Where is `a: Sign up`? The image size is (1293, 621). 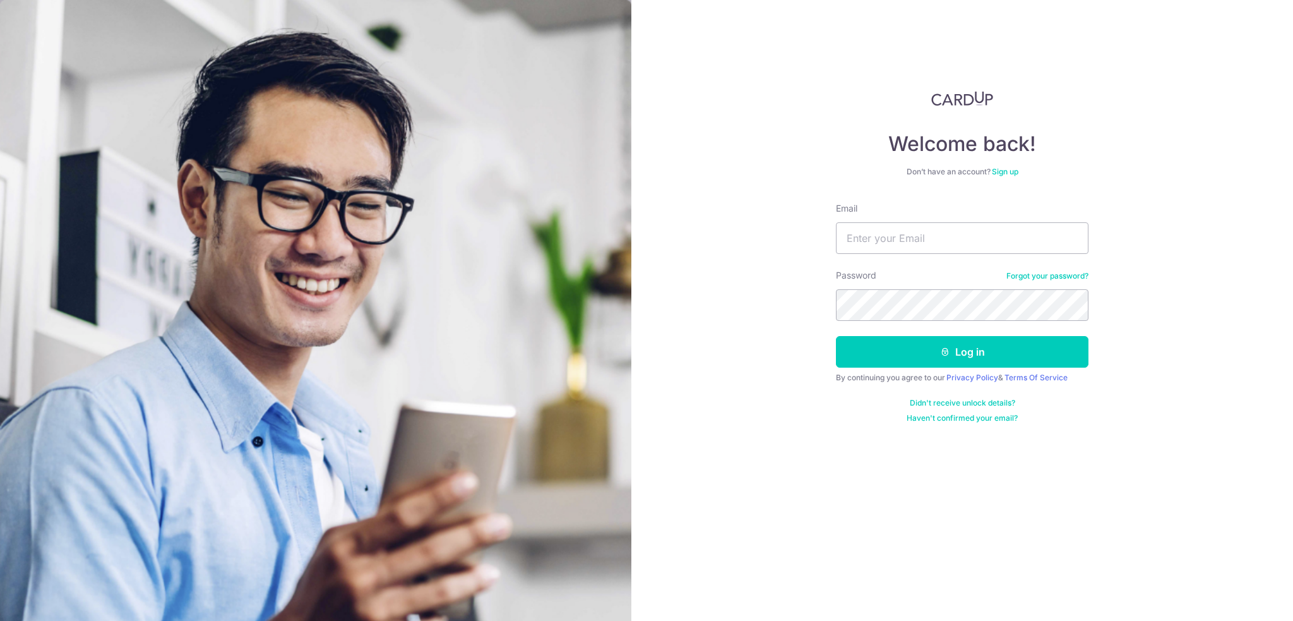 a: Sign up is located at coordinates (1005, 171).